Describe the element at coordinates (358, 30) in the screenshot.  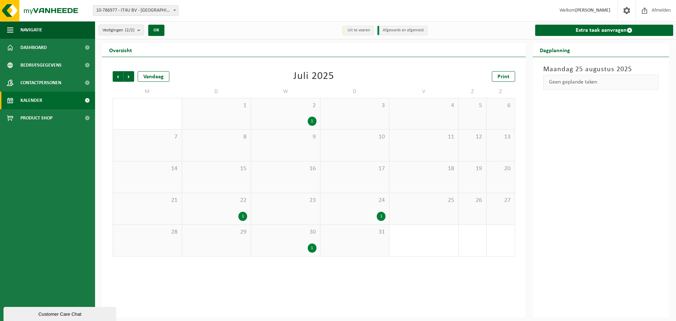
I see `li: Uit te voeren` at that location.